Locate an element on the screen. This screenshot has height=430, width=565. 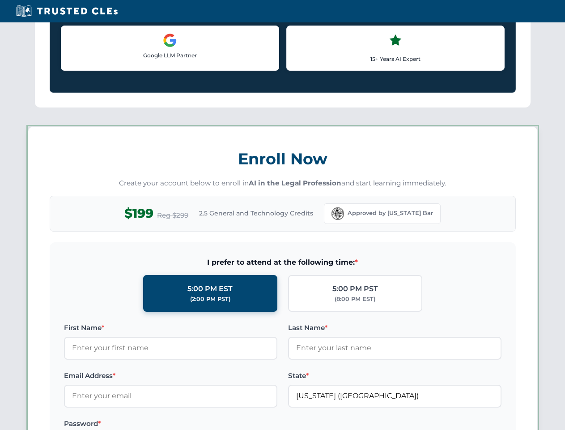
span: 2.5 General and Technology Credits is located at coordinates (256, 213).